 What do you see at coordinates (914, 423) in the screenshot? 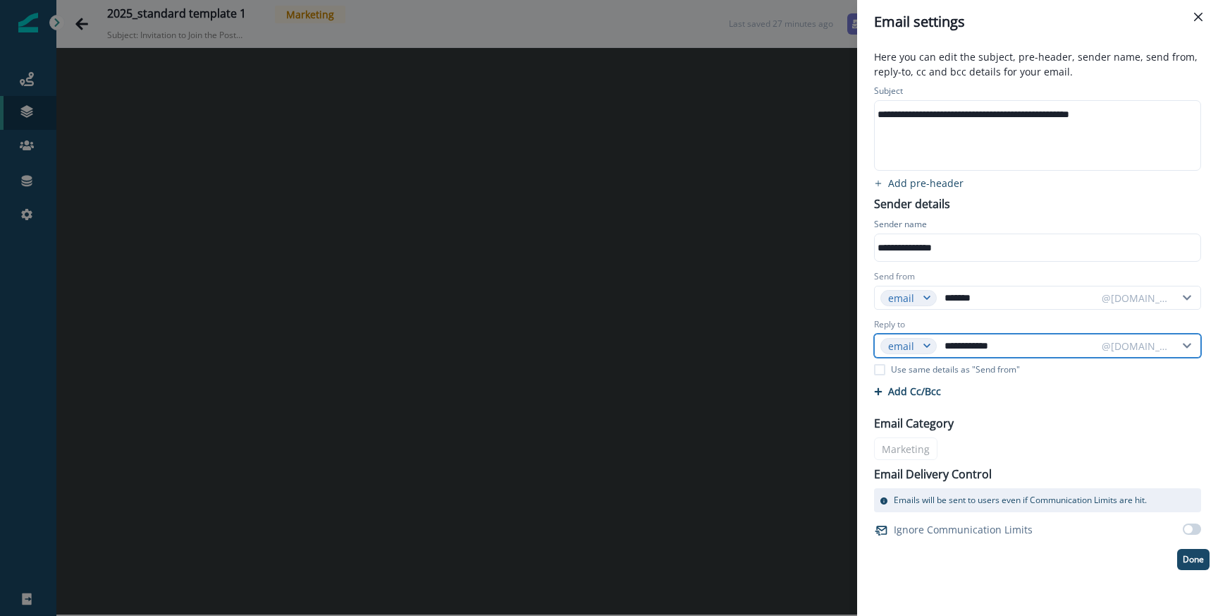
I see `p: Email Category` at bounding box center [914, 423].